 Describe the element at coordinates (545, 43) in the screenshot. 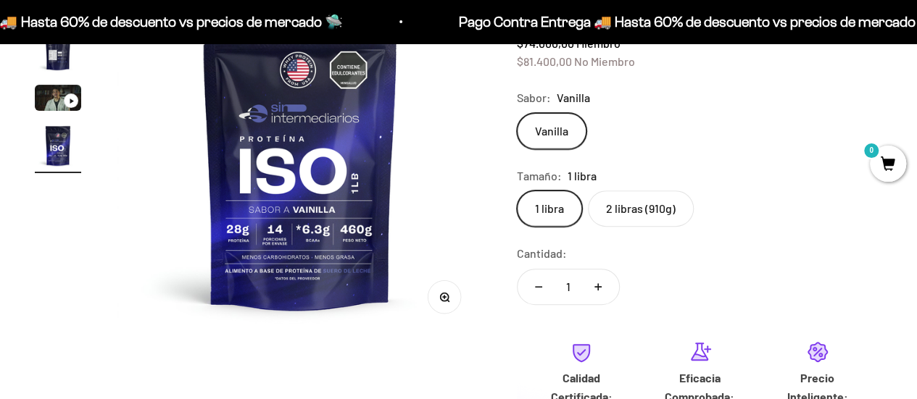

I see `span: $74.000,00` at that location.